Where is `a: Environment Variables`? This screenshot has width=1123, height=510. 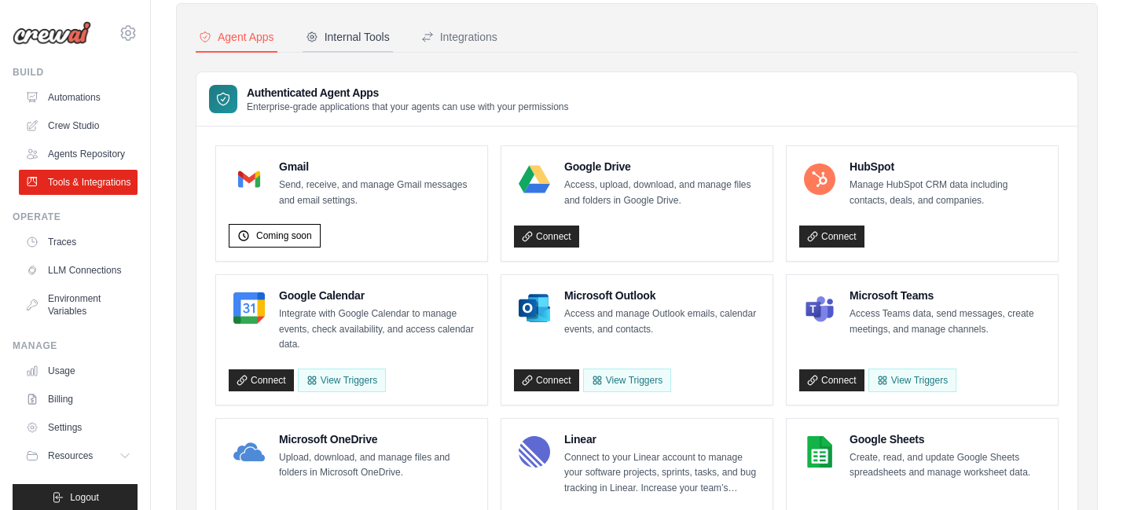 a: Environment Variables is located at coordinates (78, 305).